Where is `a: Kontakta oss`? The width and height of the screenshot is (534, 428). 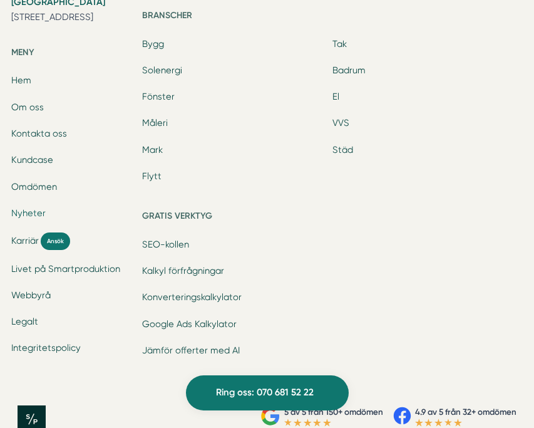 a: Kontakta oss is located at coordinates (39, 133).